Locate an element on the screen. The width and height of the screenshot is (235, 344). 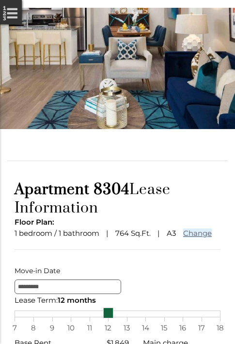
span: 764 is located at coordinates (122, 233).